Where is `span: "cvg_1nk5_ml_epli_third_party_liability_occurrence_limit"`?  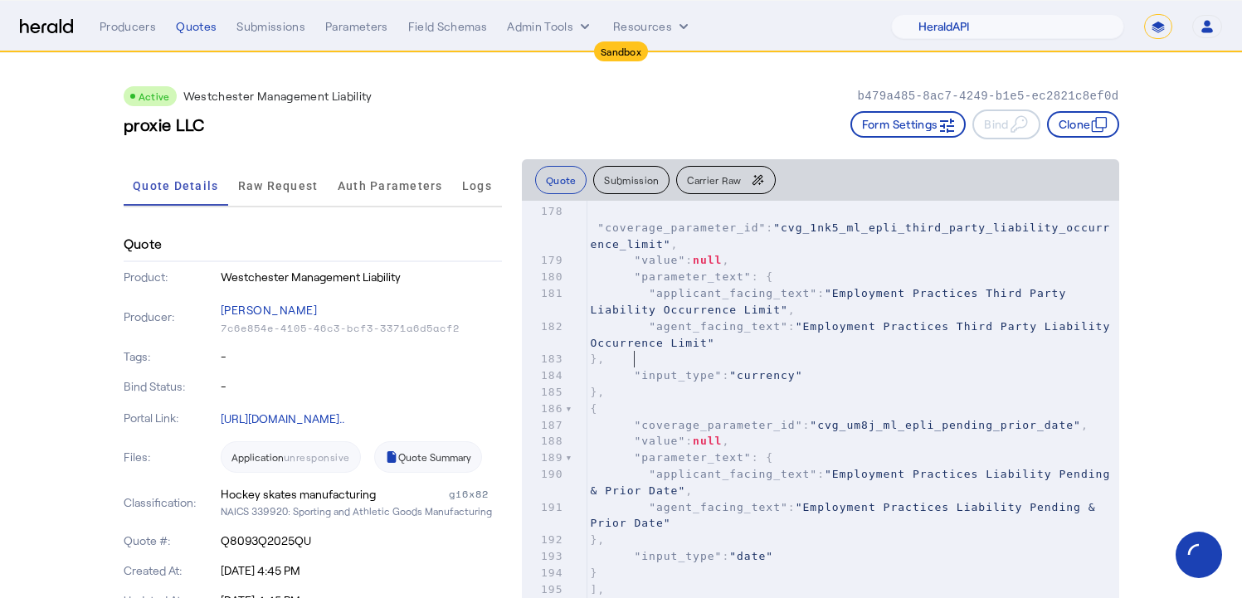 span: "cvg_1nk5_ml_epli_third_party_liability_occurrence_limit" is located at coordinates (850, 236).